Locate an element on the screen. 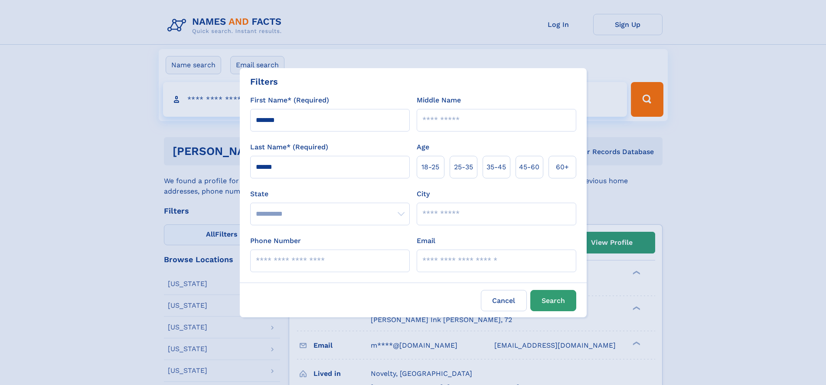 The height and width of the screenshot is (385, 826). span: 60+ is located at coordinates (562, 167).